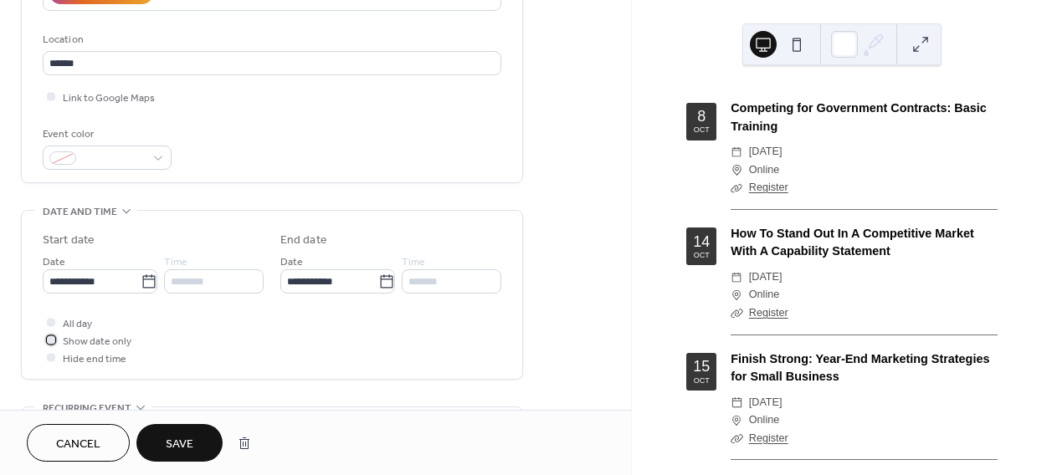  Describe the element at coordinates (701, 366) in the screenshot. I see `div: 15` at that location.